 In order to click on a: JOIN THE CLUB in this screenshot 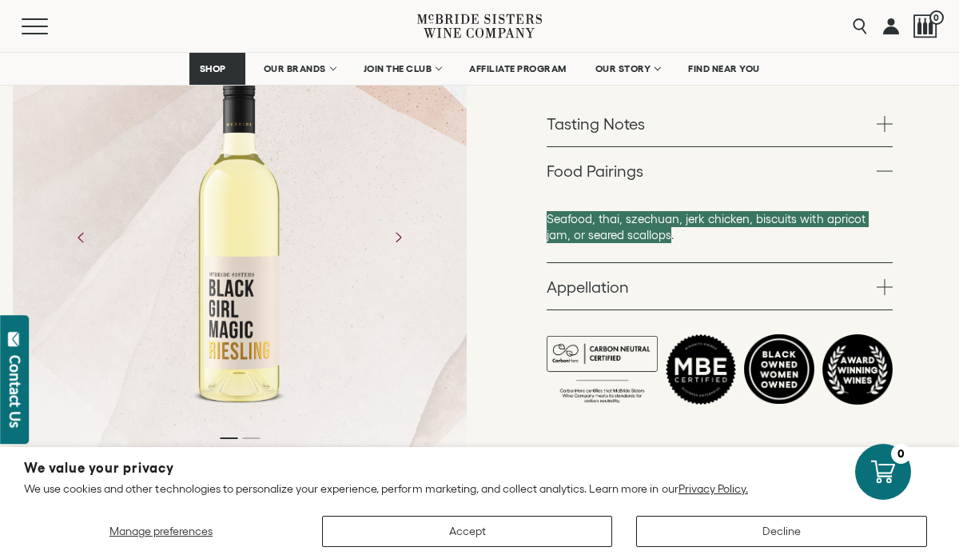, I will do `click(402, 69)`.